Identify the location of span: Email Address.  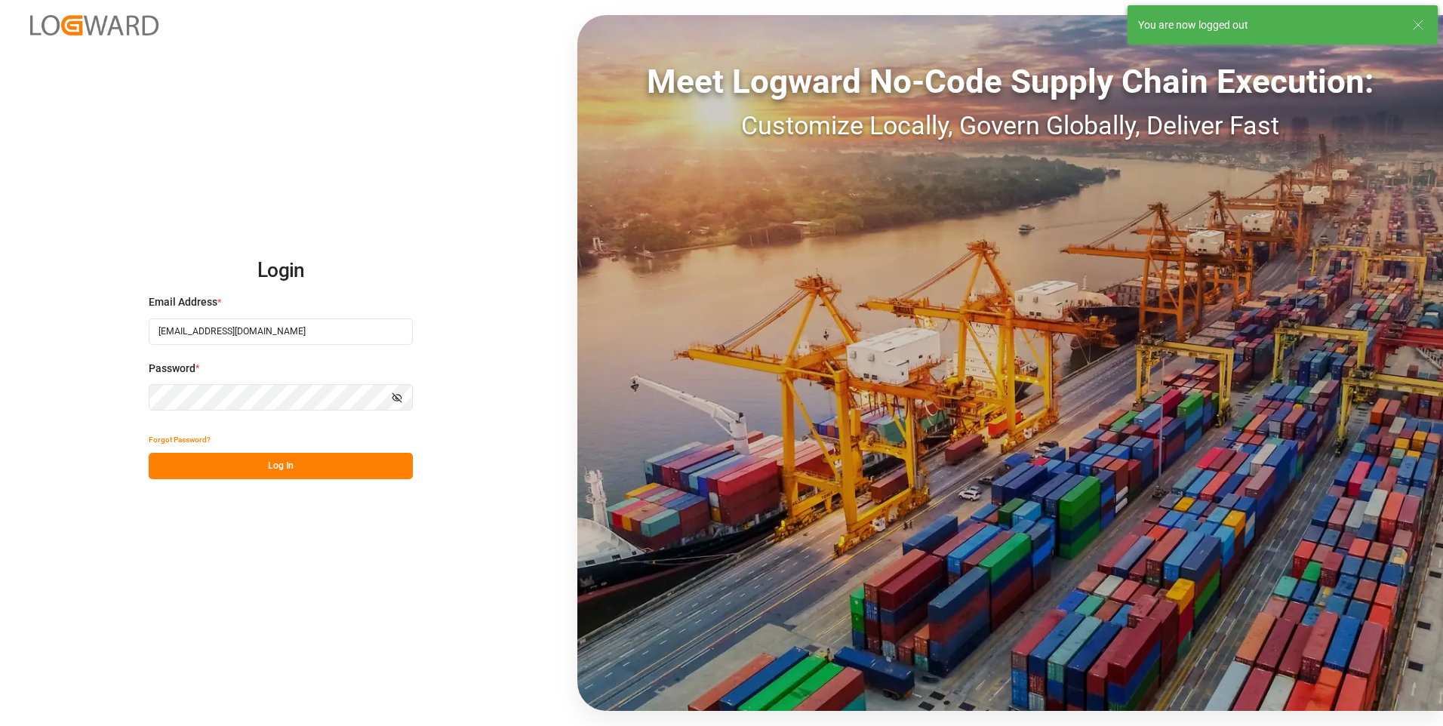
(183, 302).